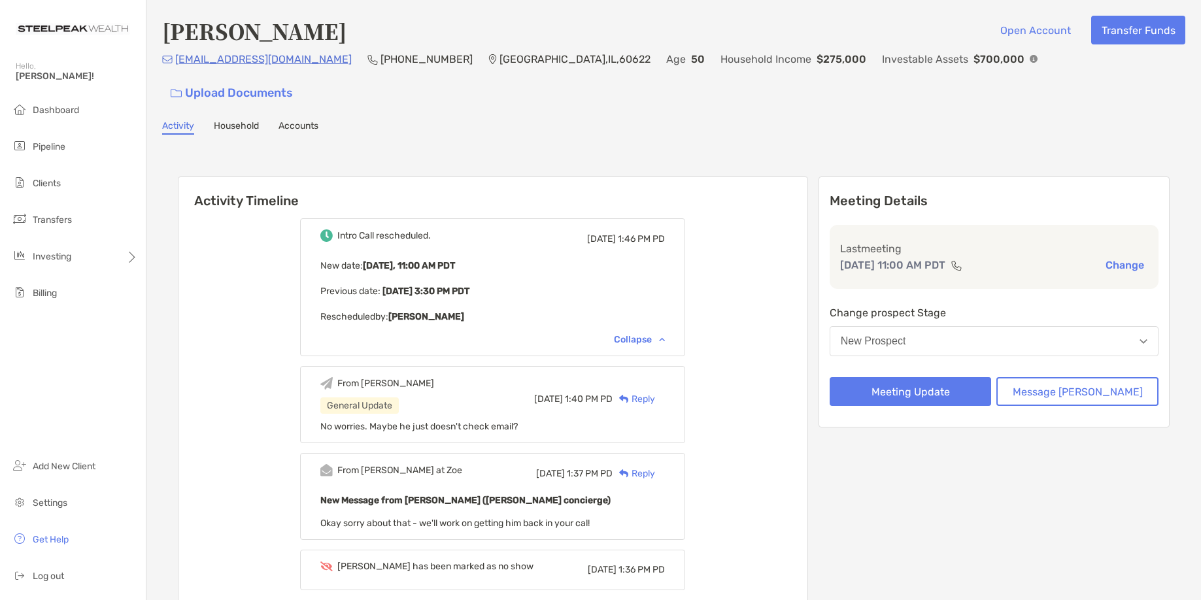  What do you see at coordinates (698, 59) in the screenshot?
I see `p: 50` at bounding box center [698, 59].